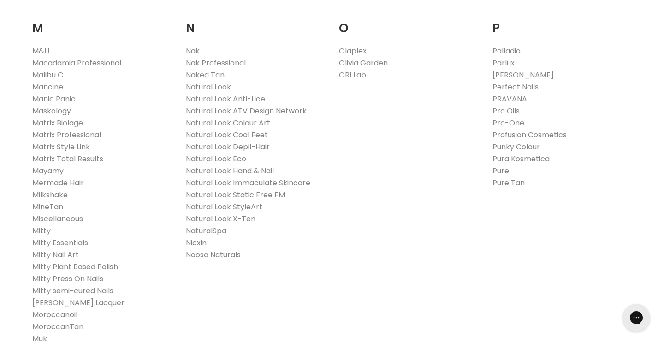 The width and height of the screenshot is (664, 344). Describe the element at coordinates (61, 147) in the screenshot. I see `a: Matrix Style Link` at that location.